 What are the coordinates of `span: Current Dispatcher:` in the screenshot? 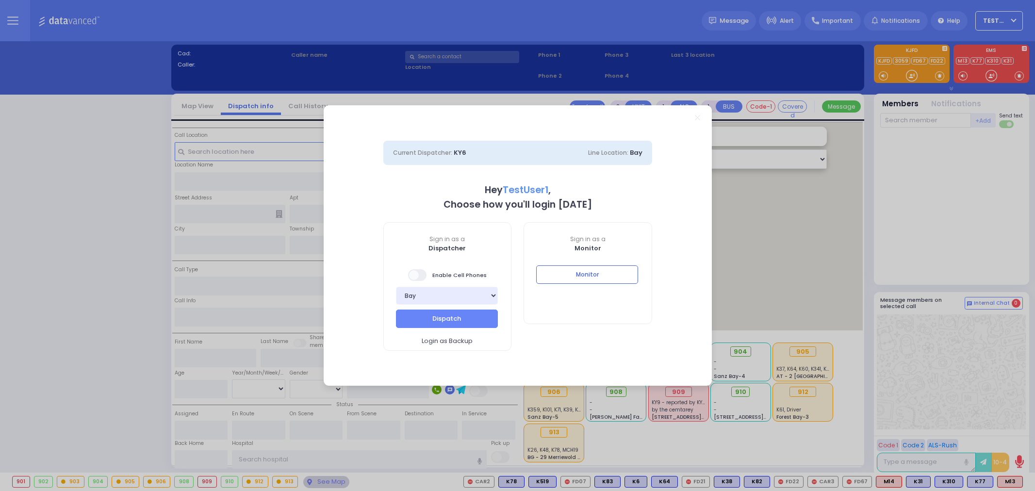 It's located at (423, 152).